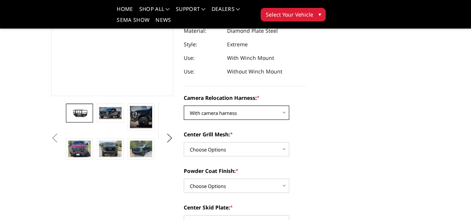  Describe the element at coordinates (289, 14) in the screenshot. I see `span: Select Your Vehicle` at that location.